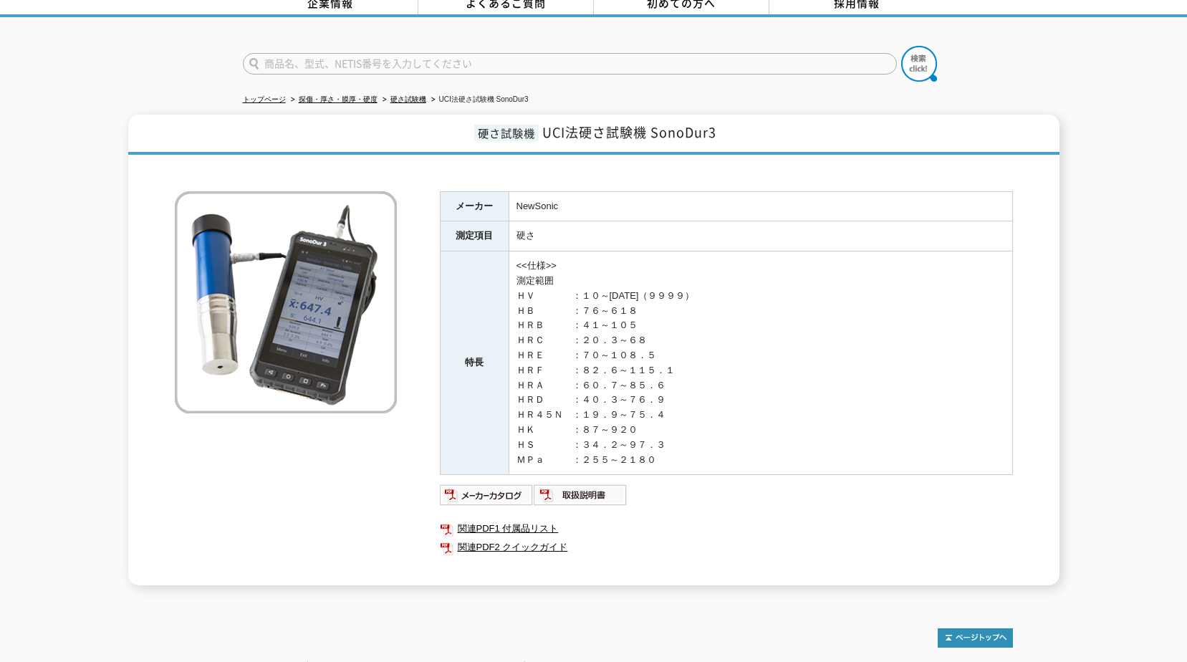 The height and width of the screenshot is (662, 1187). I want to click on a: 関連PDF1 付属品リスト, so click(727, 529).